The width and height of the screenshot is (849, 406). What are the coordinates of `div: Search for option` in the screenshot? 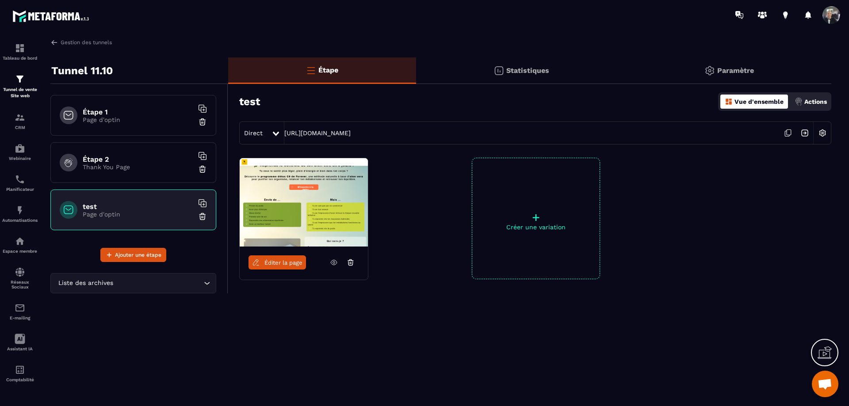 It's located at (133, 283).